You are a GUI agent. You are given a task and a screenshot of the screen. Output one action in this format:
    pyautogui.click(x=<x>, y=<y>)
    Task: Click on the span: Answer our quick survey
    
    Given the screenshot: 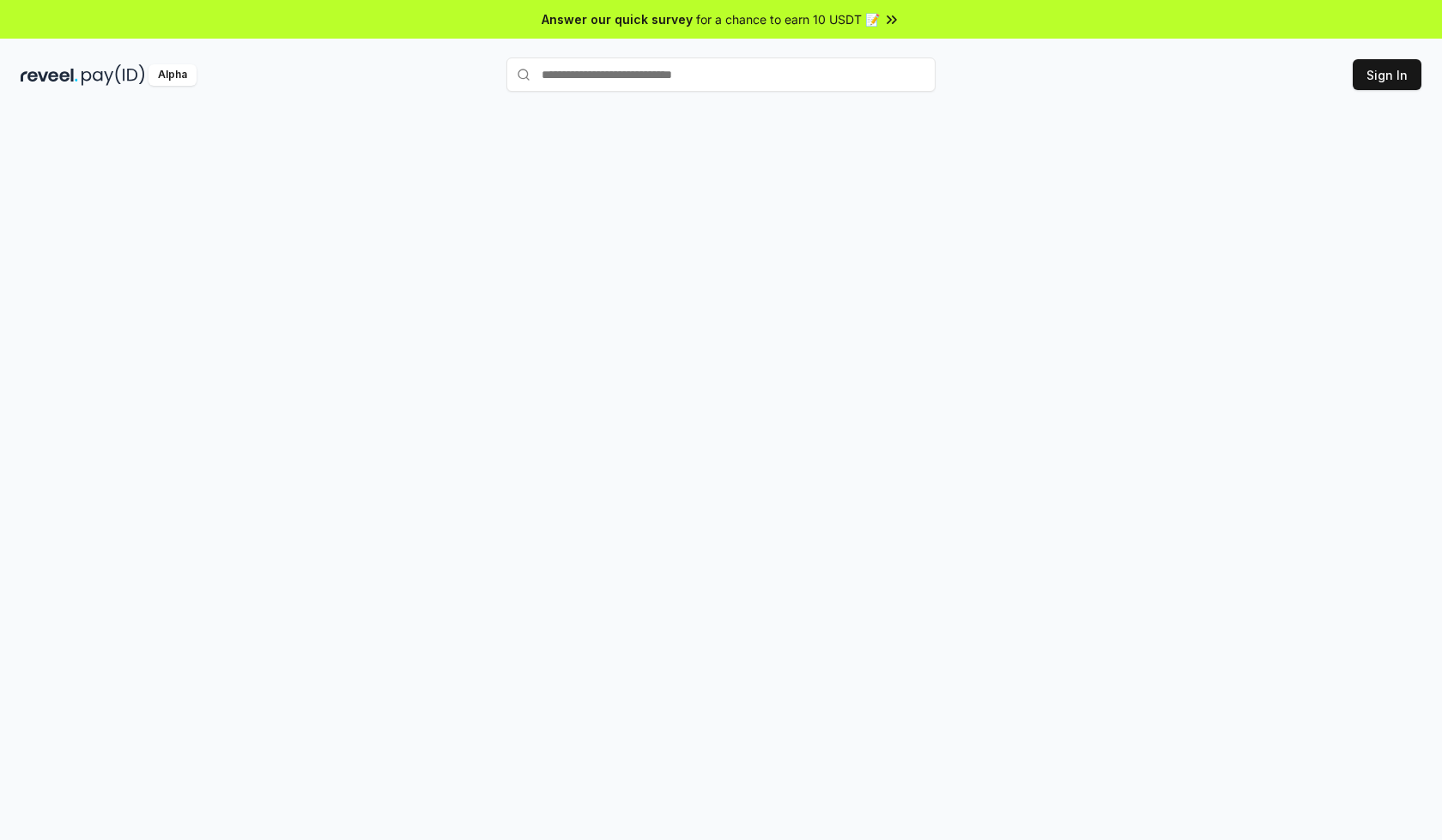 What is the action you would take?
    pyautogui.click(x=617, y=19)
    